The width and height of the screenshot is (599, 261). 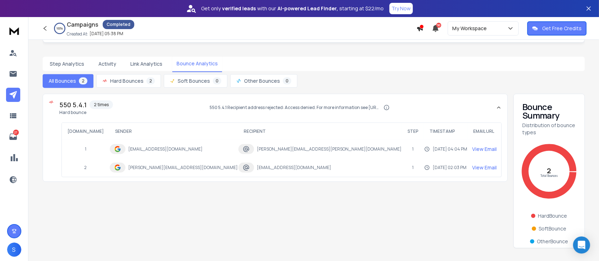 What do you see at coordinates (62, 81) in the screenshot?
I see `span: All Bounces` at bounding box center [62, 81].